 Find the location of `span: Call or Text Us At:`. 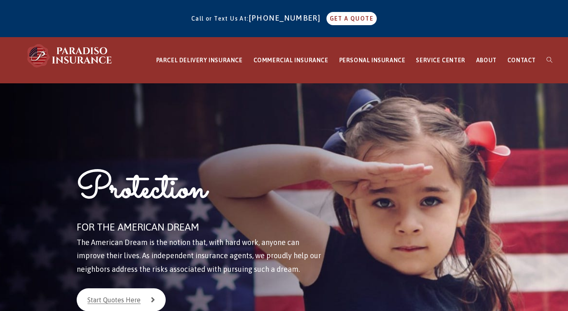

span: Call or Text Us At: is located at coordinates (220, 19).